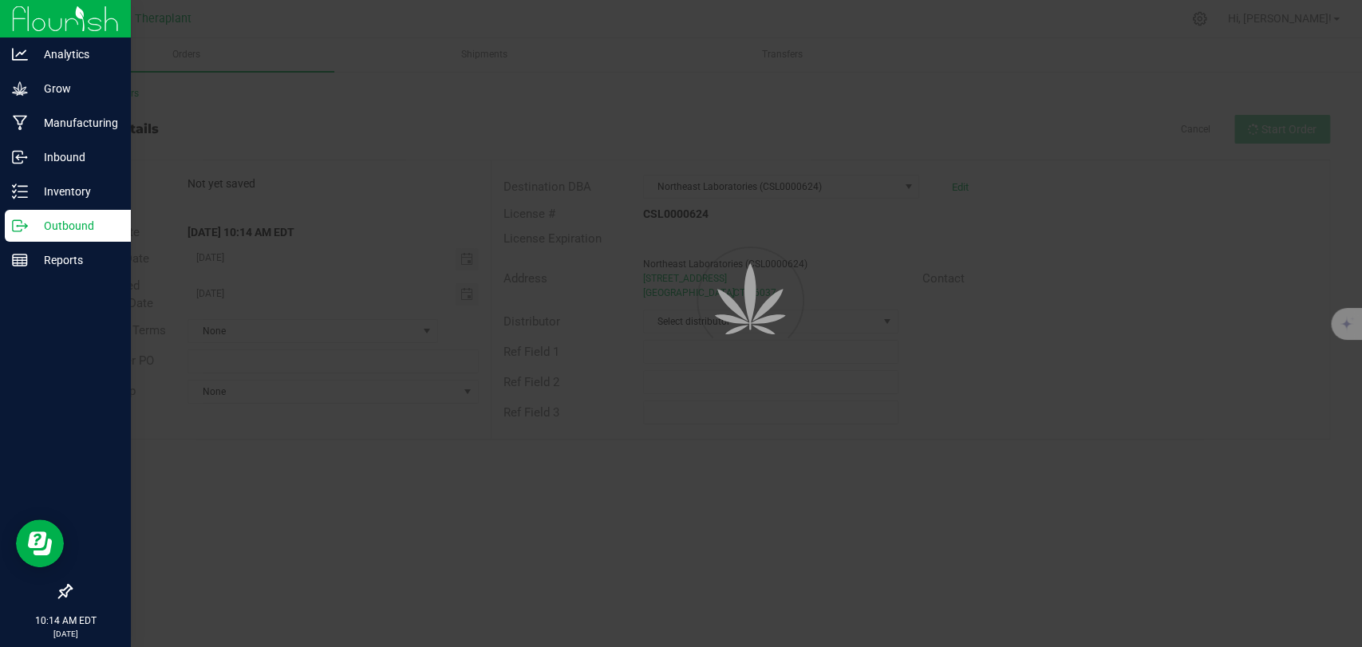 The image size is (1362, 647). Describe the element at coordinates (76, 123) in the screenshot. I see `p: Manufacturing` at that location.